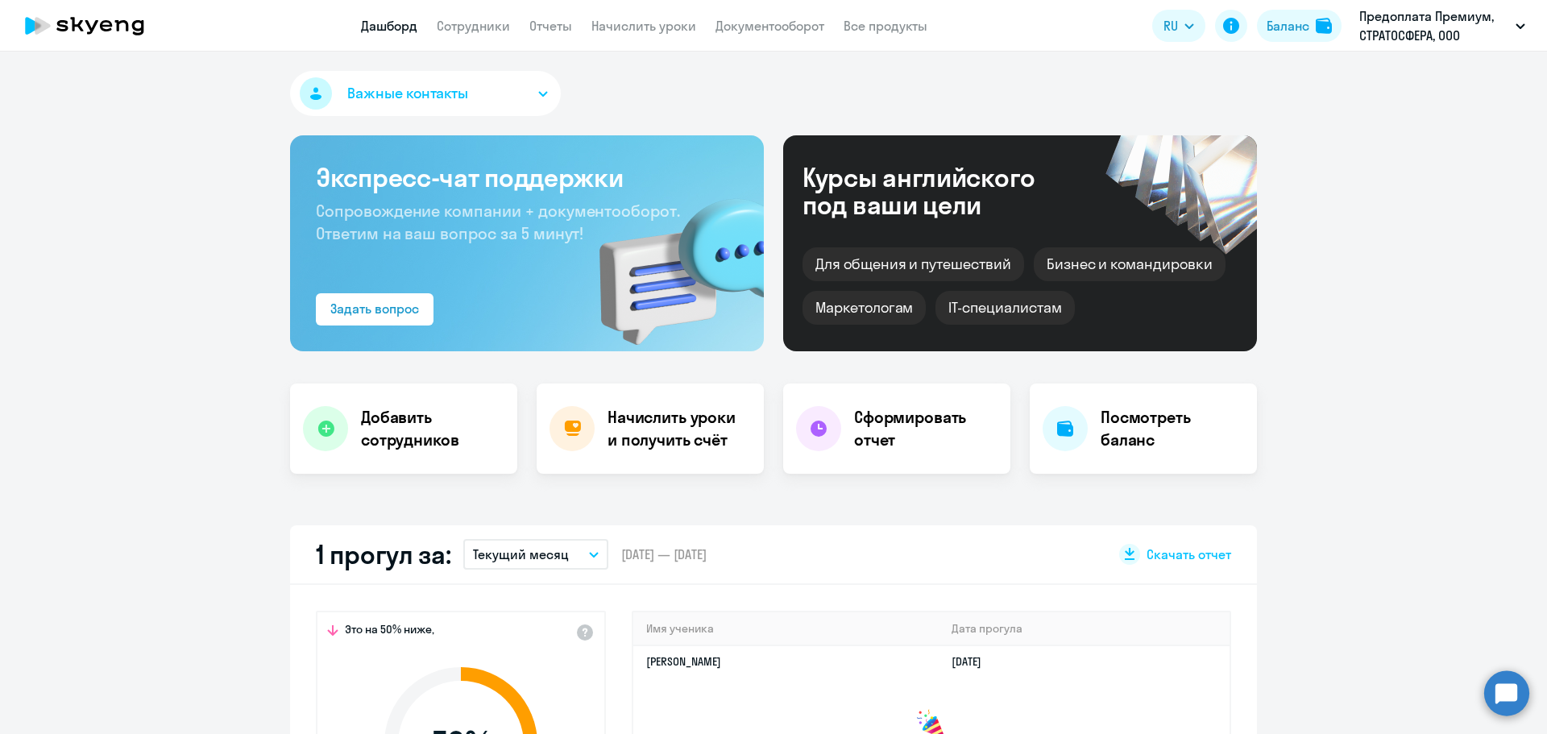 This screenshot has height=734, width=1547. What do you see at coordinates (408, 93) in the screenshot?
I see `span: Важные контакты` at bounding box center [408, 93].